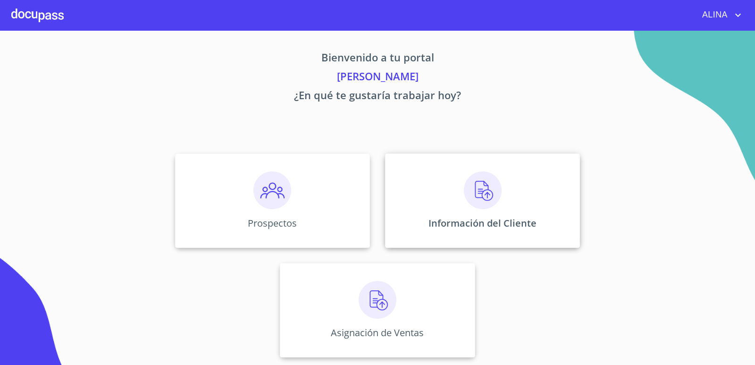 Image resolution: width=755 pixels, height=365 pixels. I want to click on span: ALINA, so click(713, 15).